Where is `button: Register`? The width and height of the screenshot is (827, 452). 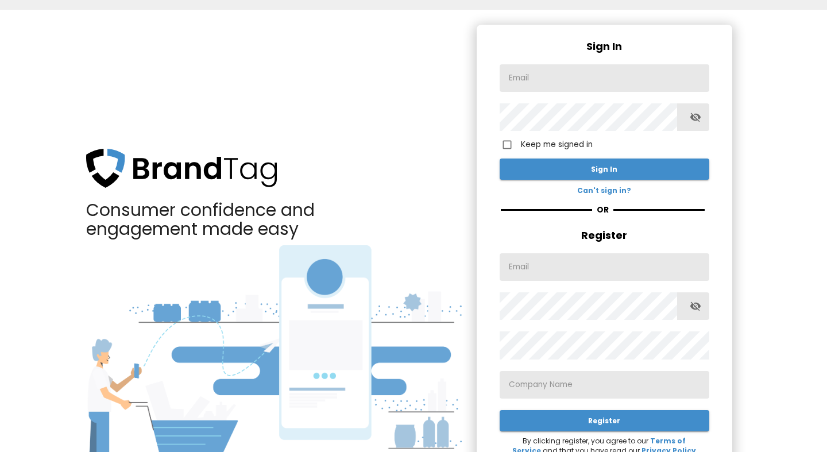
button: Register is located at coordinates (604, 421).